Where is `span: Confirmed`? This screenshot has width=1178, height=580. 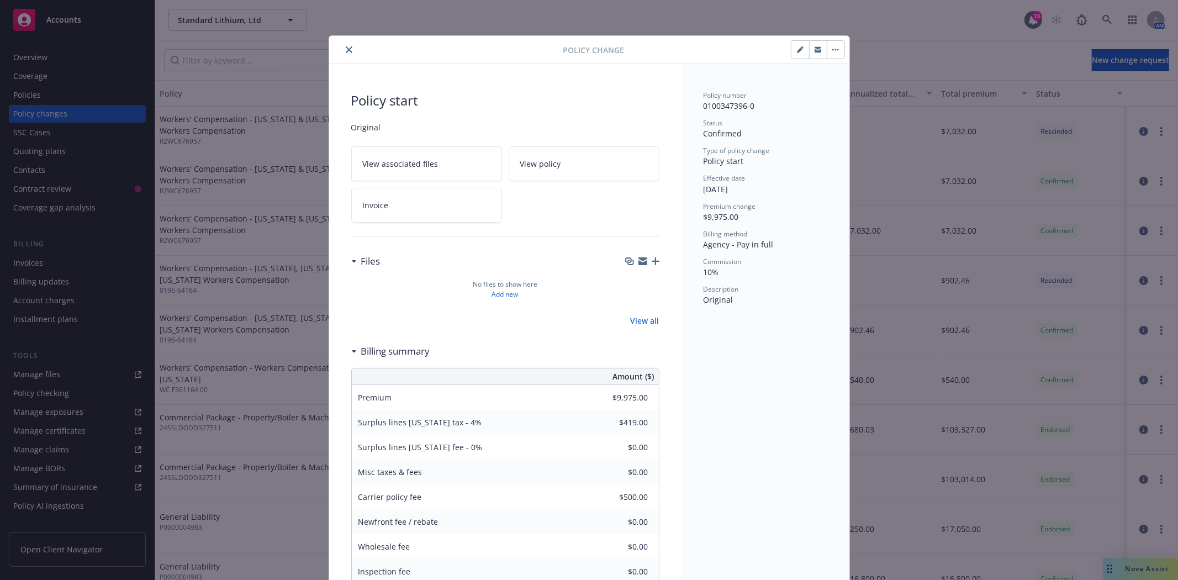
span: Confirmed is located at coordinates (723, 133).